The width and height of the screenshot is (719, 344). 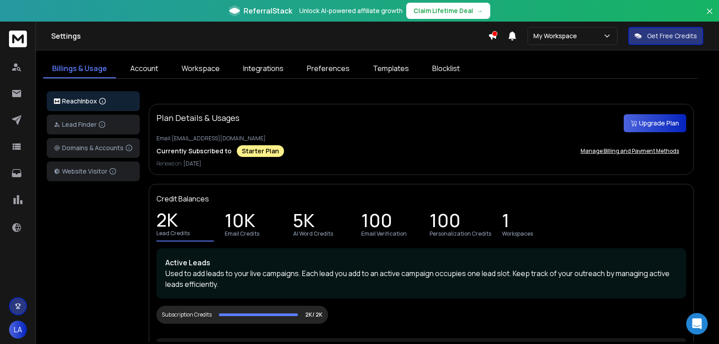 I want to click on div: Subscription Credits, so click(x=187, y=315).